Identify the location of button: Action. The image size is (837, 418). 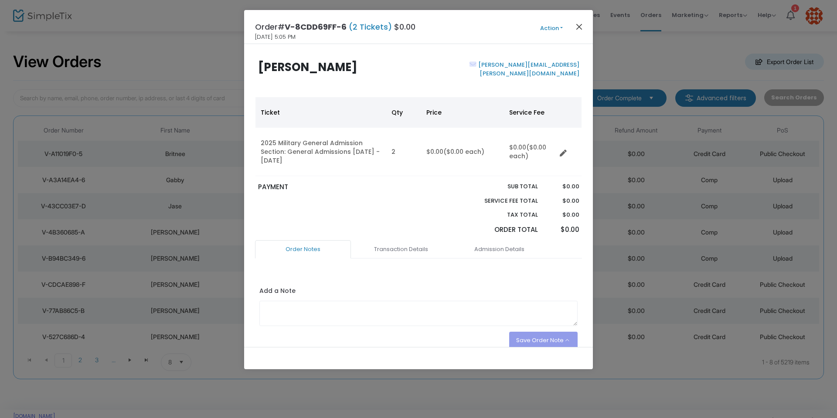
(551, 28).